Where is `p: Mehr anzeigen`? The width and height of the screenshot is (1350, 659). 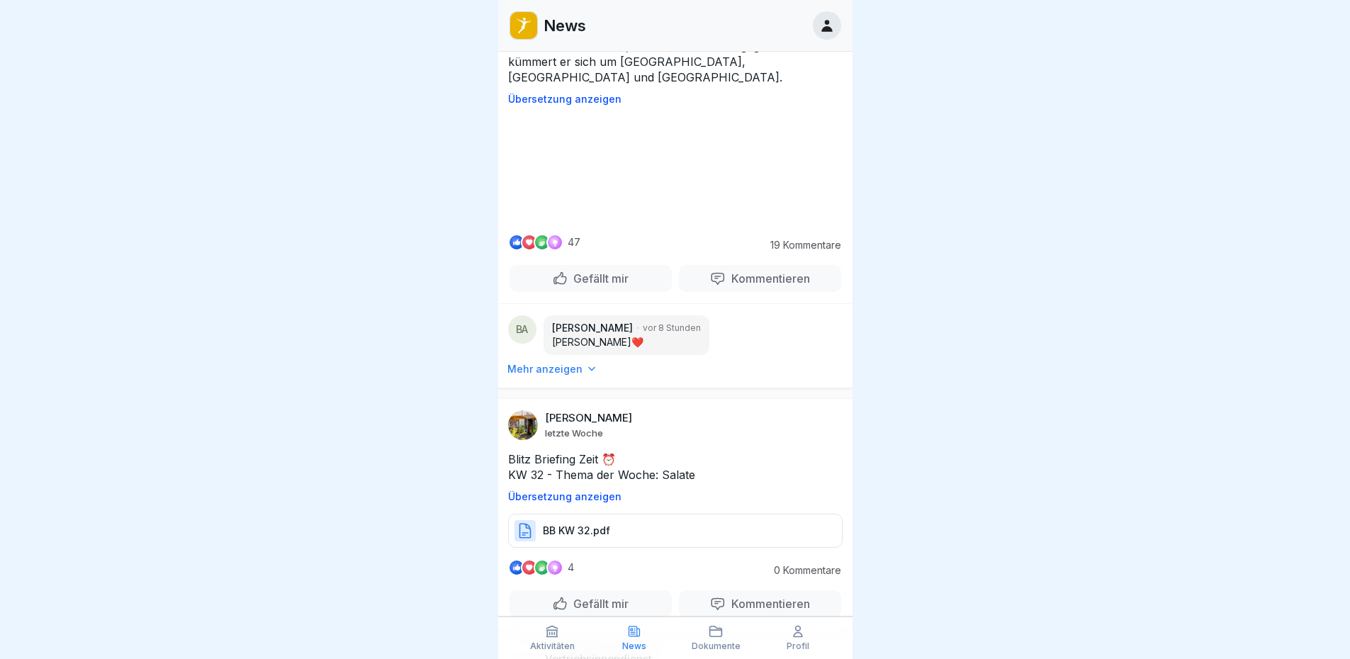
p: Mehr anzeigen is located at coordinates (545, 369).